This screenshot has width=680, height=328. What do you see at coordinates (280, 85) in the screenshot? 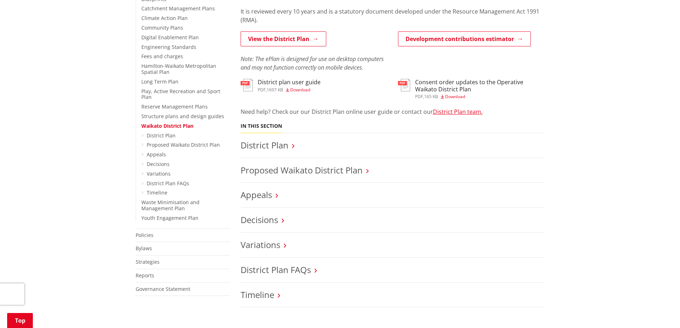
I see `a: District plan user guide pdf,1697 KB Download` at bounding box center [280, 85].